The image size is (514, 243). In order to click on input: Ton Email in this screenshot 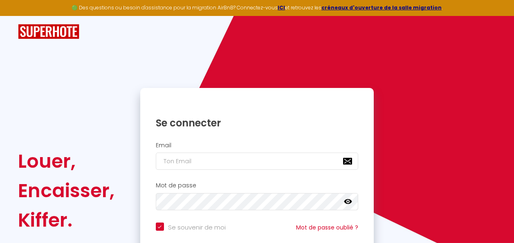, I will do `click(257, 161)`.